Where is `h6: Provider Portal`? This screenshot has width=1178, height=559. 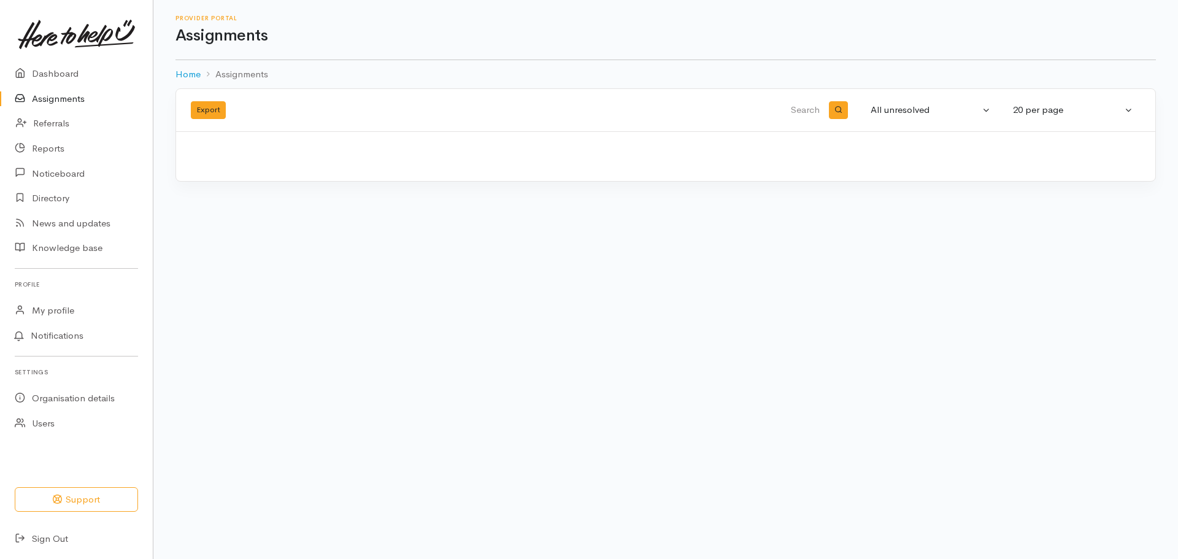
h6: Provider Portal is located at coordinates (666, 18).